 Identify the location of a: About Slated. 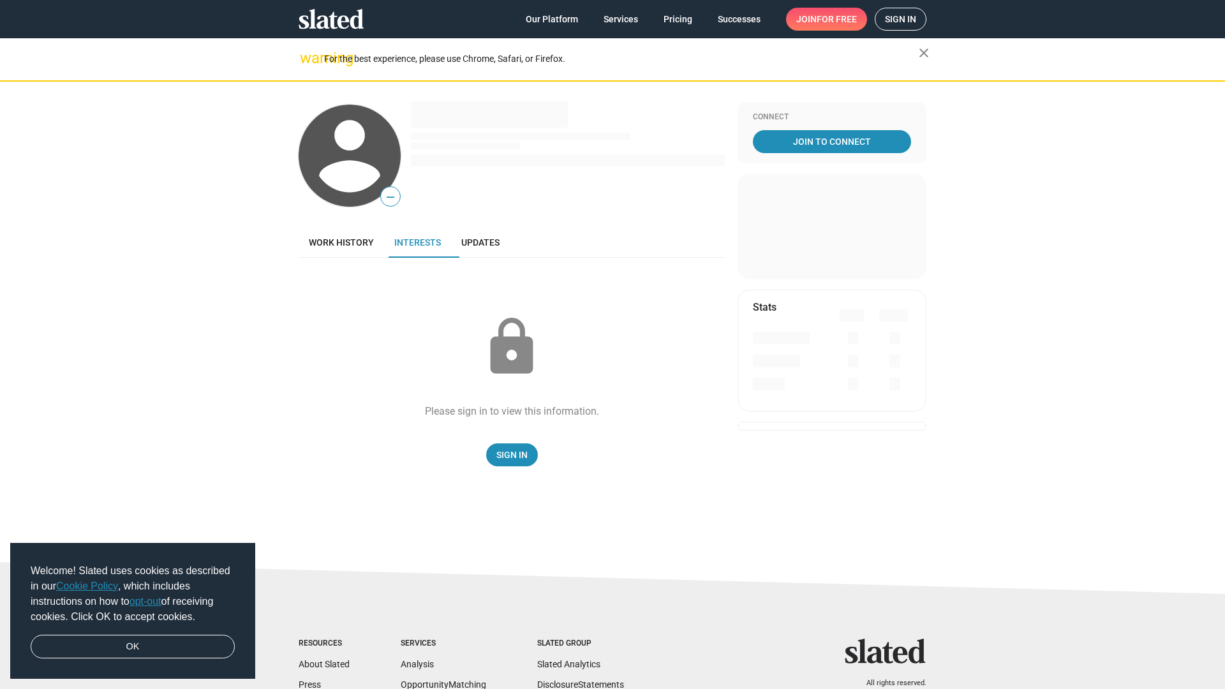
(324, 664).